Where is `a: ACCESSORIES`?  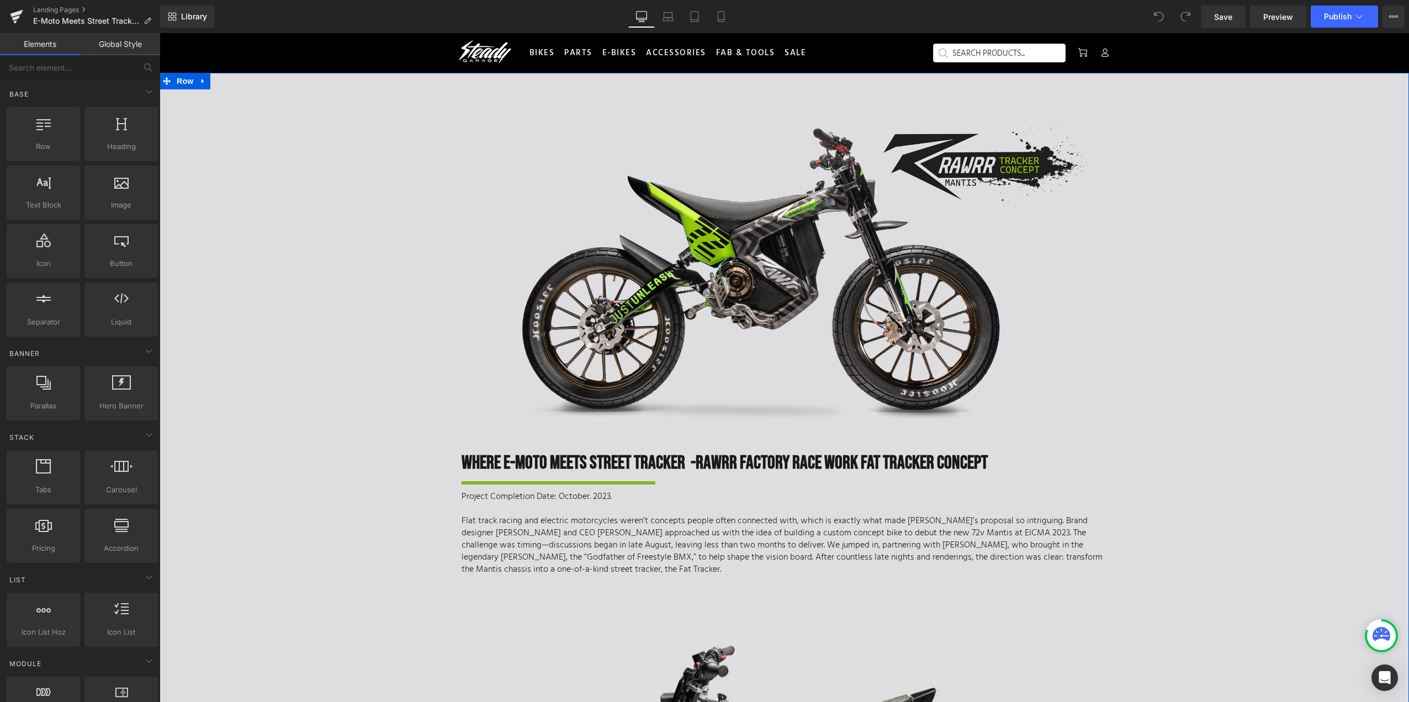 a: ACCESSORIES is located at coordinates (516, 20).